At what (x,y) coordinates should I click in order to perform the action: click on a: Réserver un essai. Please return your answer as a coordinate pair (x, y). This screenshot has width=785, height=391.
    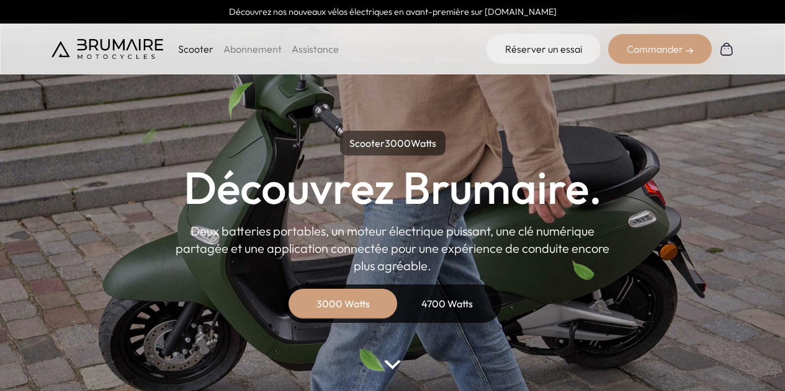
    Looking at the image, I should click on (543, 49).